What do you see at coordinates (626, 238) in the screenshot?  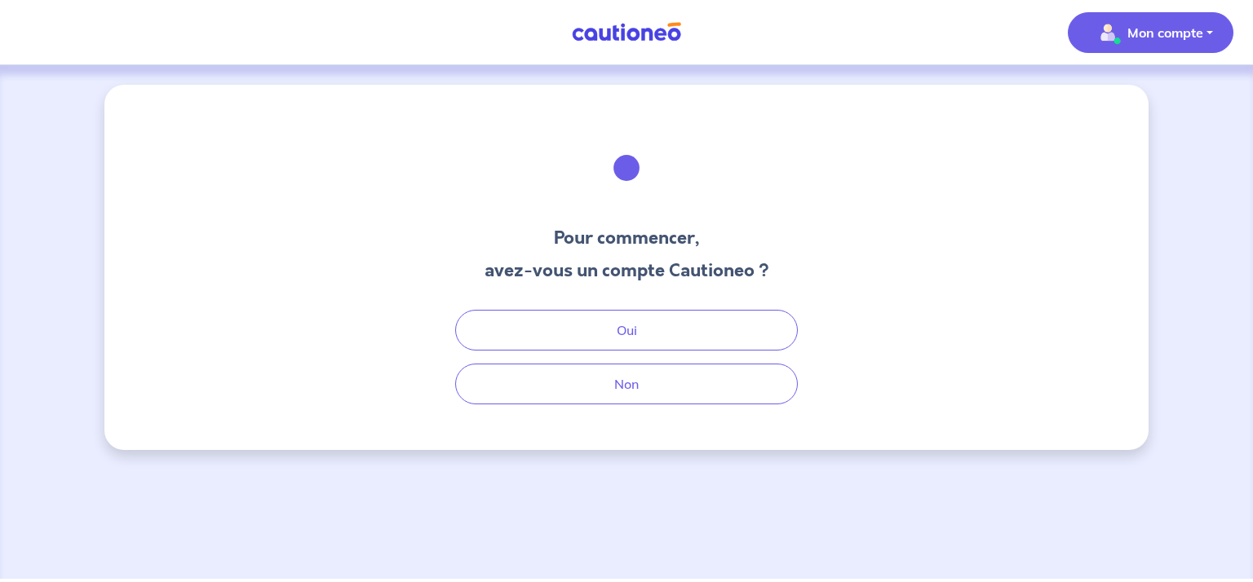 I see `h3: Pour commencer,` at bounding box center [626, 238].